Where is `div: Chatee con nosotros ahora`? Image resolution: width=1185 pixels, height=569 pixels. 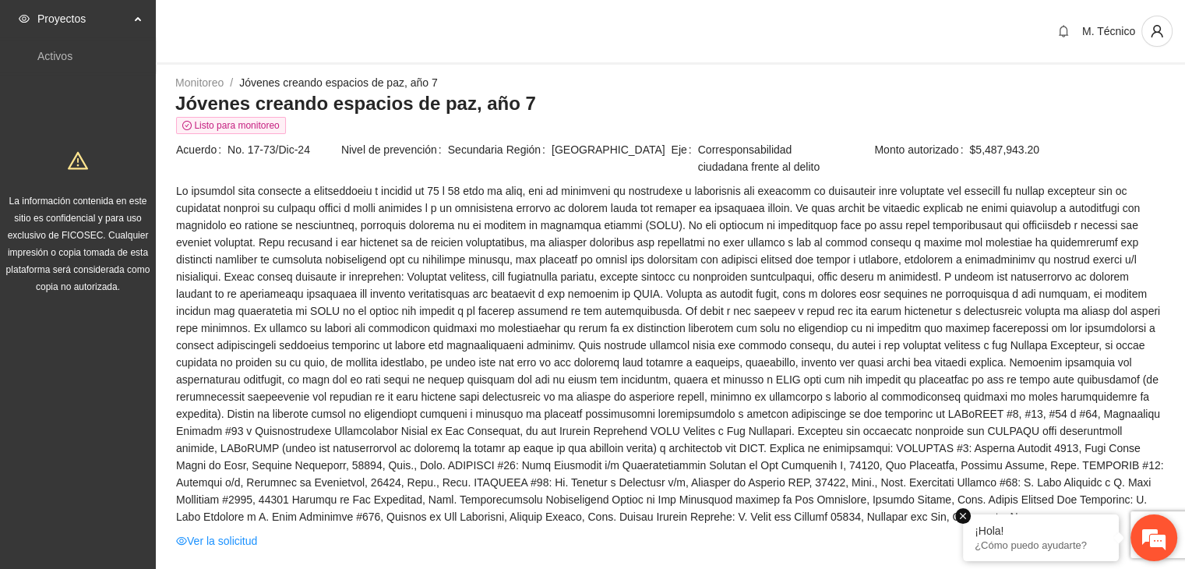
div: Chatee con nosotros ahora is located at coordinates (171, 90).